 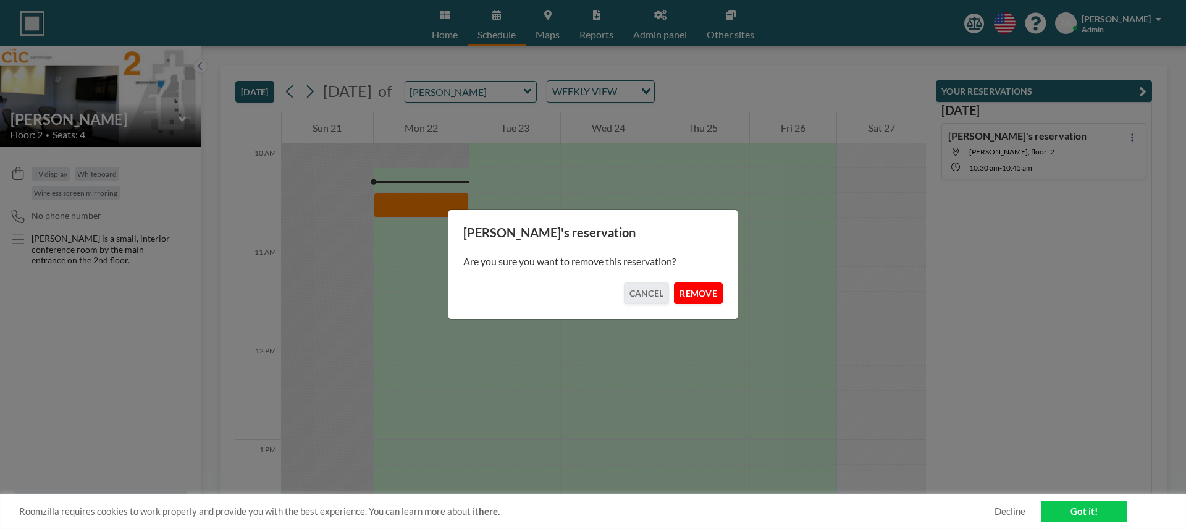 What do you see at coordinates (593, 261) in the screenshot?
I see `p: Are you sure you want to remove this reservation?` at bounding box center [593, 261].